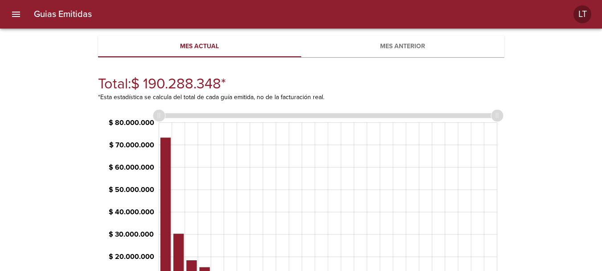 The width and height of the screenshot is (602, 271). I want to click on div: LT, so click(583, 14).